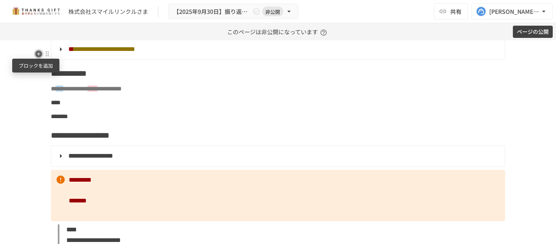 The width and height of the screenshot is (556, 244). Describe the element at coordinates (533, 32) in the screenshot. I see `button: ページの公開` at that location.